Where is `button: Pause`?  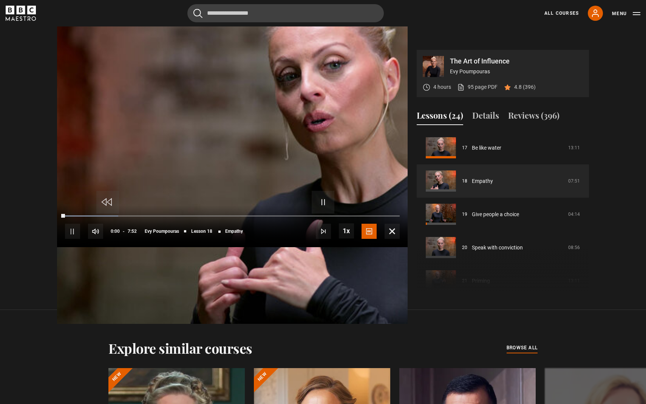 button: Pause is located at coordinates (73, 231).